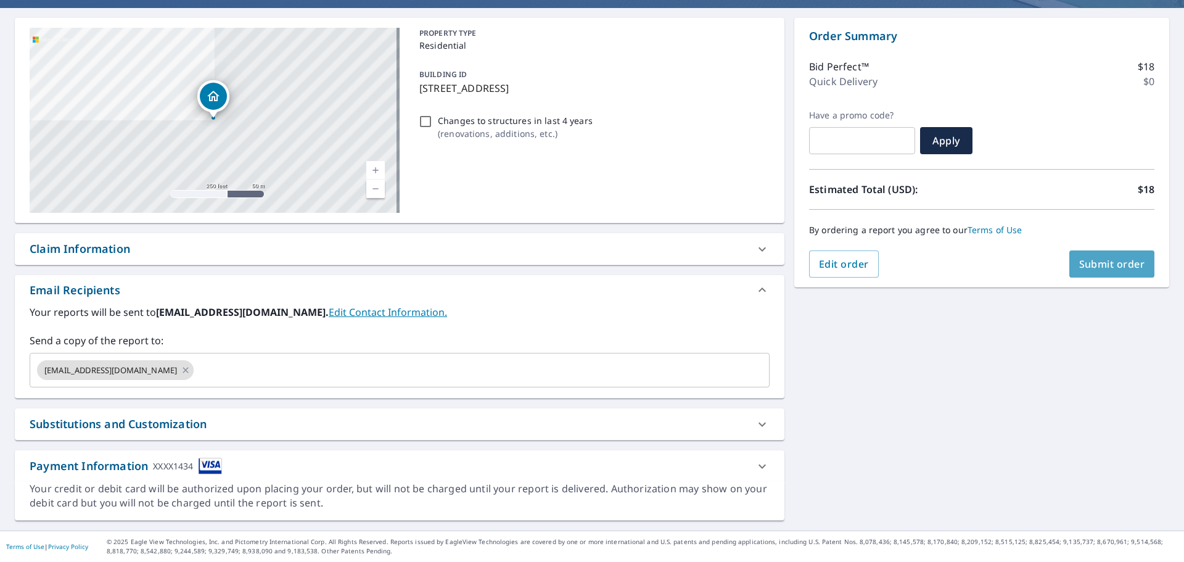 The height and width of the screenshot is (562, 1184). What do you see at coordinates (843, 81) in the screenshot?
I see `p: Quick Delivery` at bounding box center [843, 81].